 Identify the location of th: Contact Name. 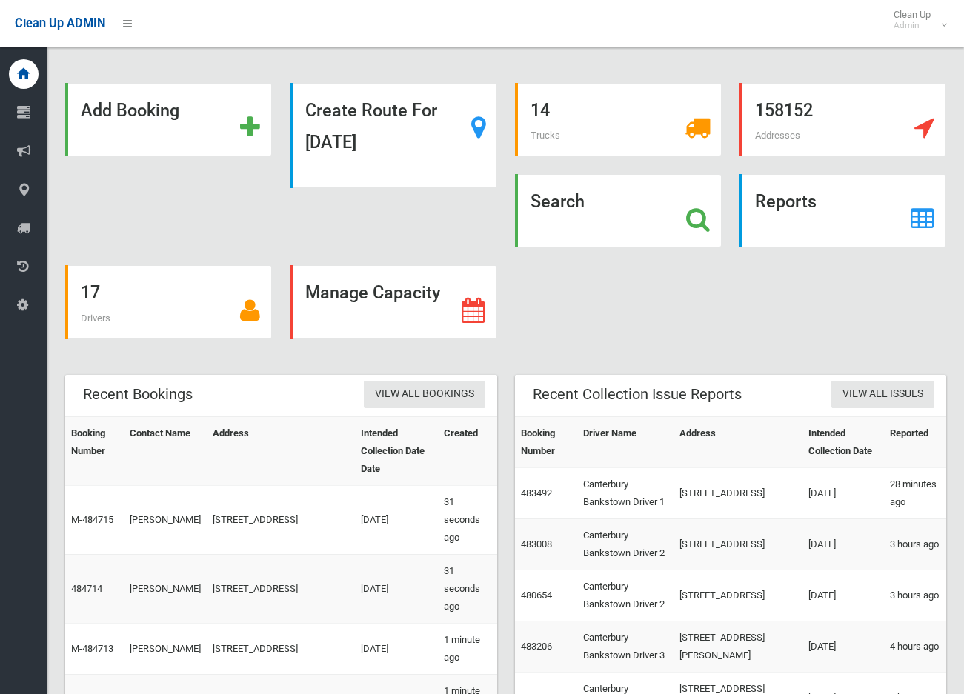
(165, 450).